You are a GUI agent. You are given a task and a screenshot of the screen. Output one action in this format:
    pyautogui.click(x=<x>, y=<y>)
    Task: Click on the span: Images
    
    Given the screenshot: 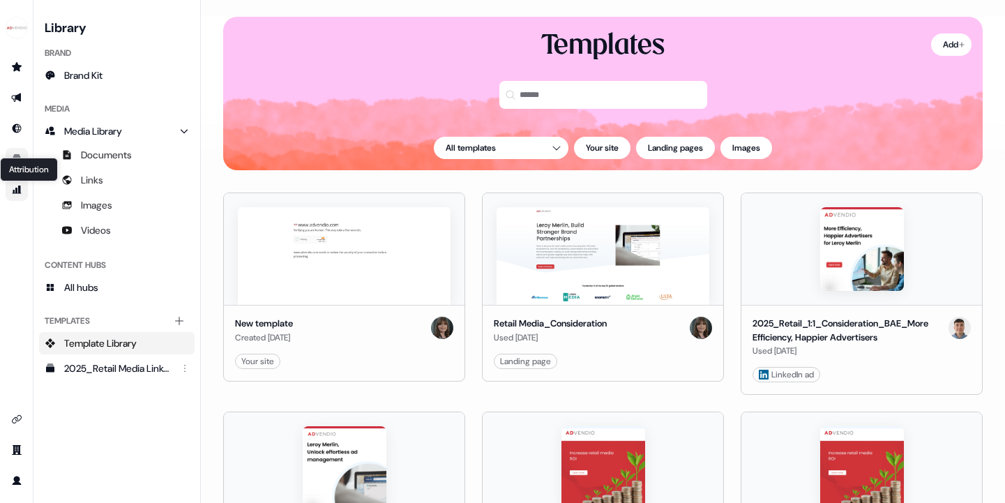 What is the action you would take?
    pyautogui.click(x=96, y=205)
    